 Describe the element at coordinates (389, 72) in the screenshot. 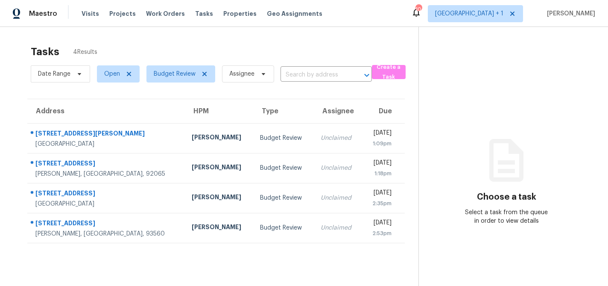

I see `span: Create a Task` at that location.